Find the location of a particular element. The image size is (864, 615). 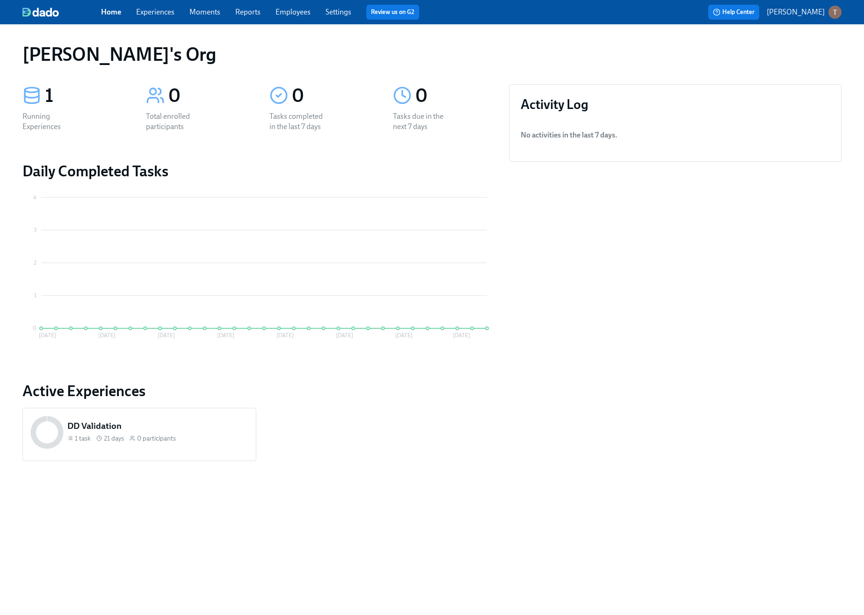

h3: Activity Log is located at coordinates (675, 104).